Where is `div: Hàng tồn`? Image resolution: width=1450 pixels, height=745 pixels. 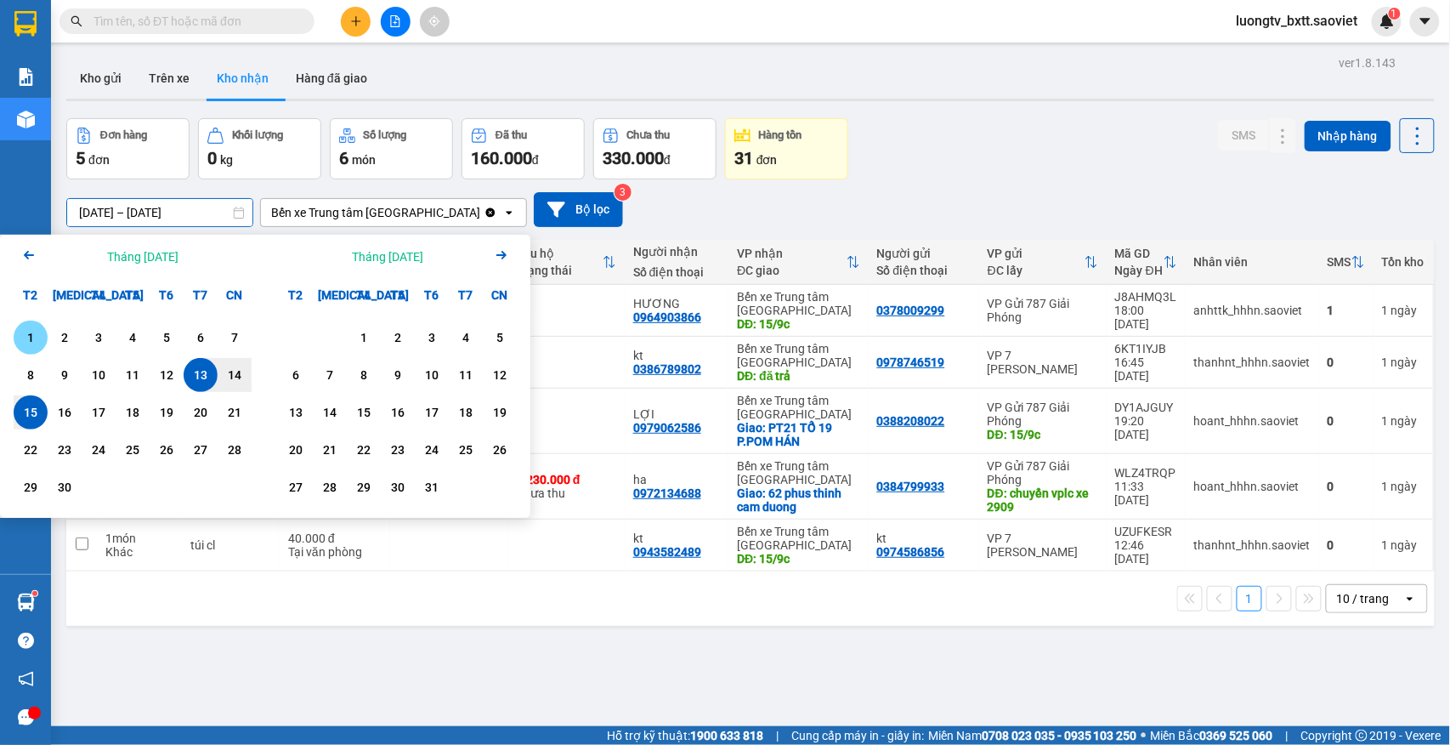 div: Hàng tồn is located at coordinates (780, 135).